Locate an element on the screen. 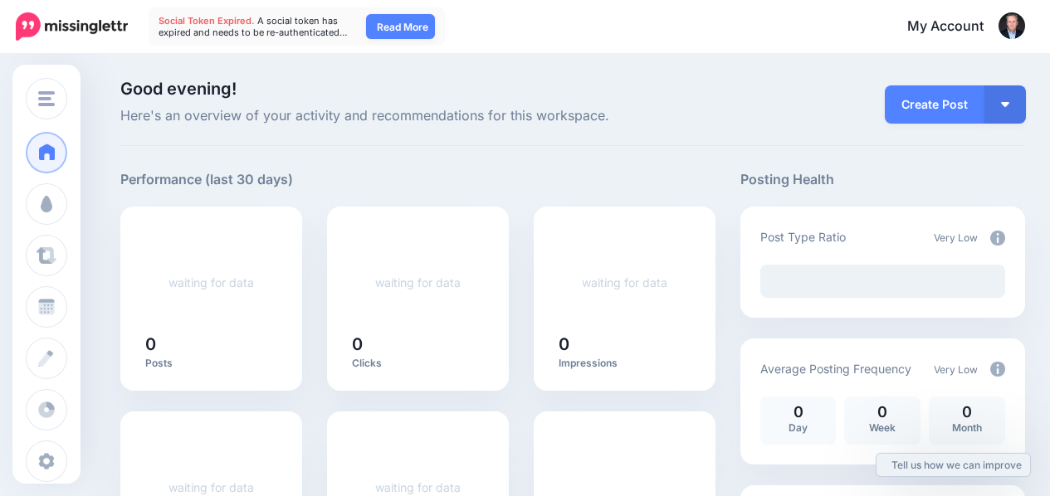 This screenshot has width=1050, height=496. img: arrow-down-white.png is located at coordinates (1005, 105).